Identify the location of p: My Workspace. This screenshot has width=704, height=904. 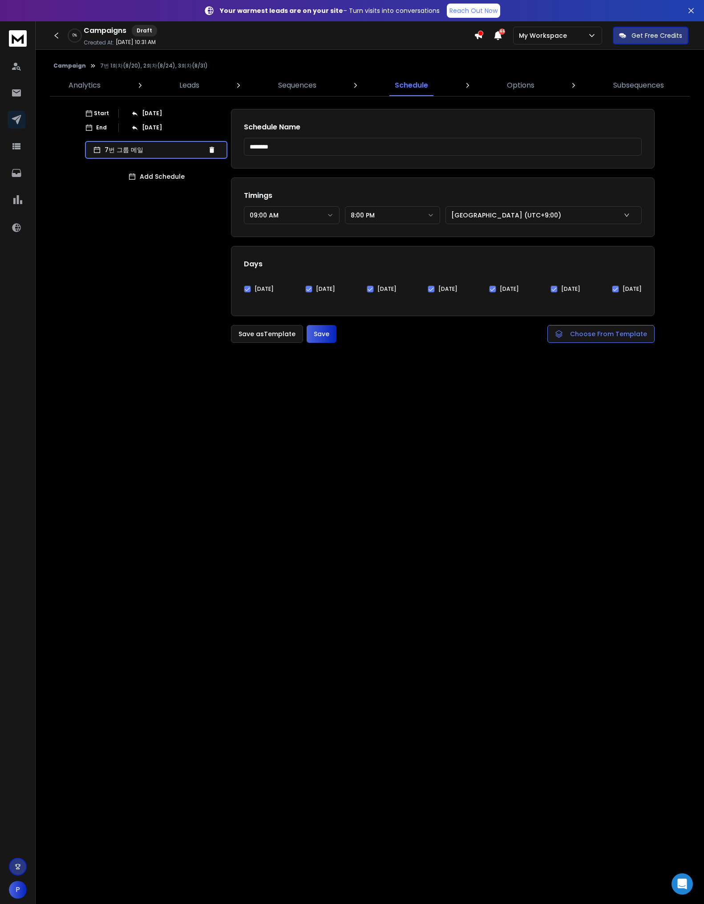
(544, 36).